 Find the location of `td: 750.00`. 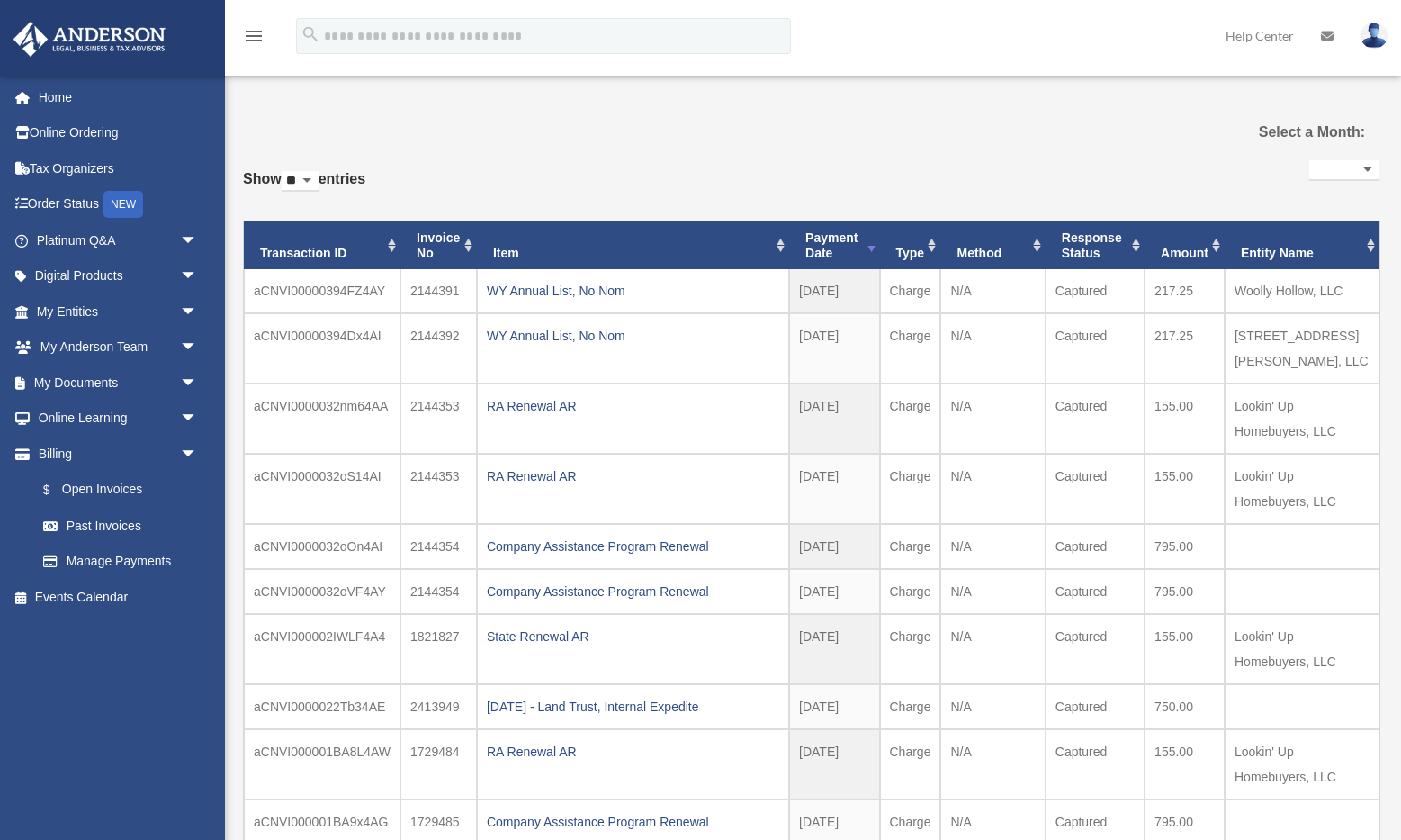

td: 750.00 is located at coordinates (1185, 706).